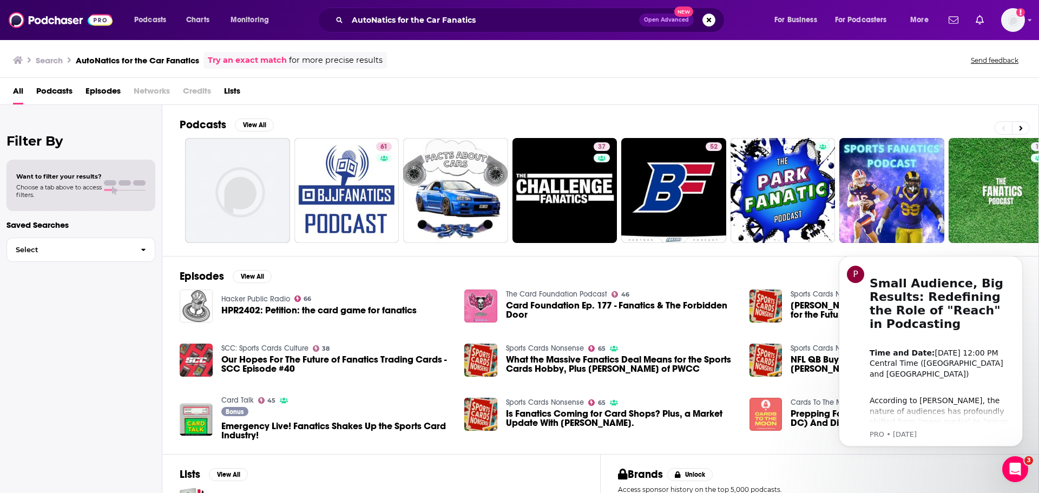 Image resolution: width=1039 pixels, height=493 pixels. I want to click on p: Saved Searches, so click(81, 225).